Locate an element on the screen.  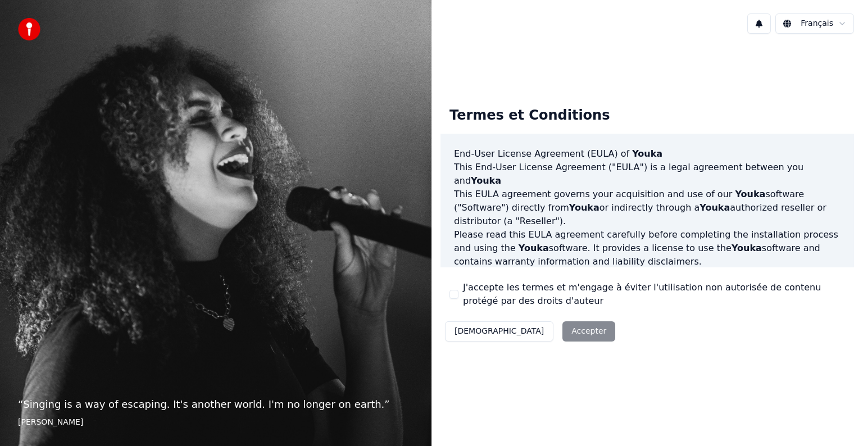
img: youka is located at coordinates (29, 29).